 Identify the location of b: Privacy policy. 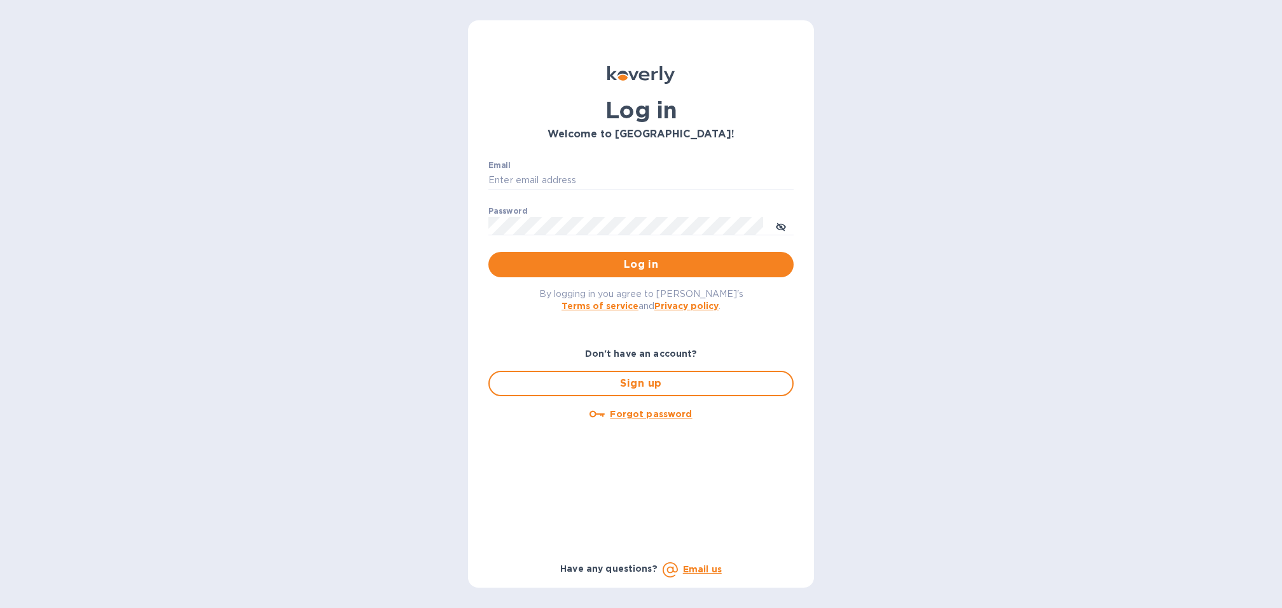
(686, 306).